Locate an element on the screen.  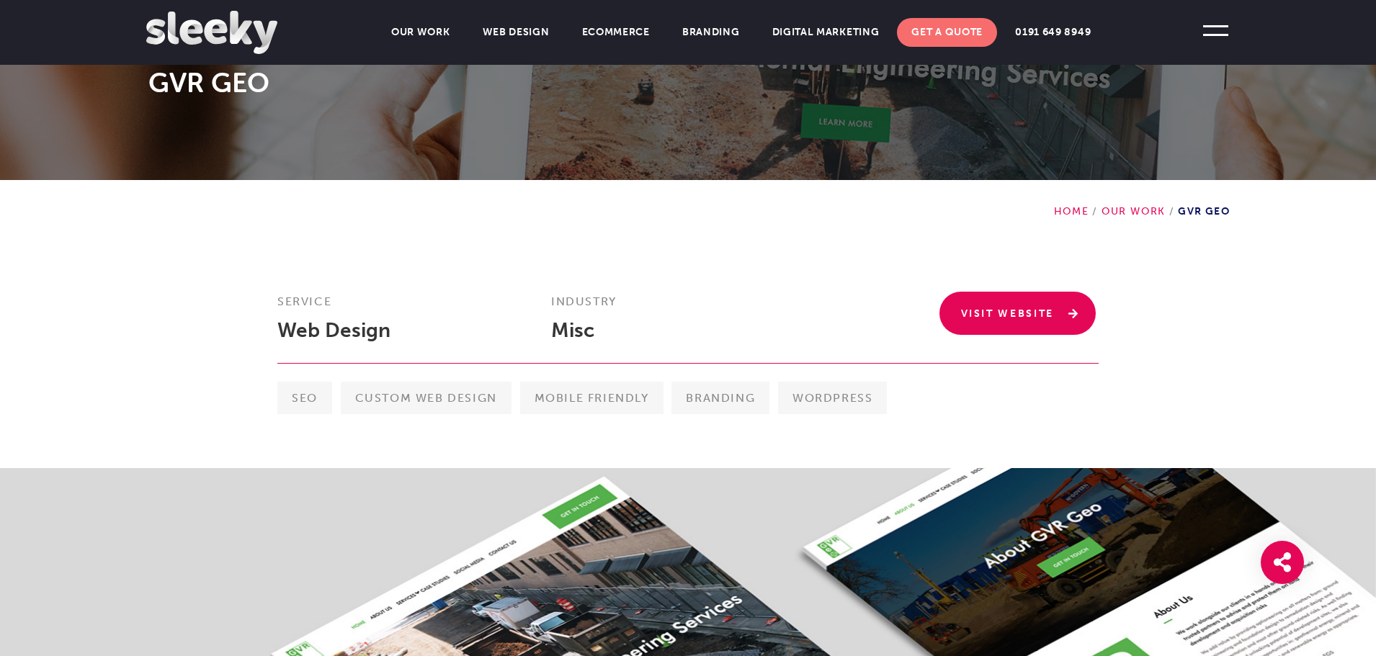
strong: Service is located at coordinates (304, 301).